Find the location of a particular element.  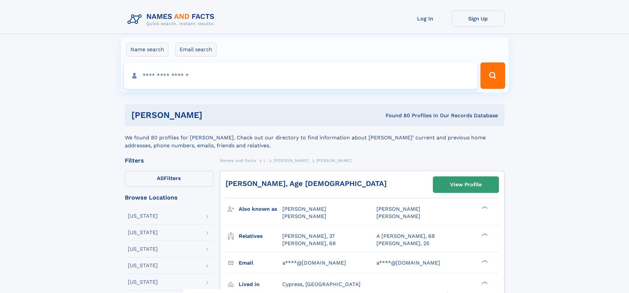

img: Logo Names and Facts is located at coordinates (172, 19).